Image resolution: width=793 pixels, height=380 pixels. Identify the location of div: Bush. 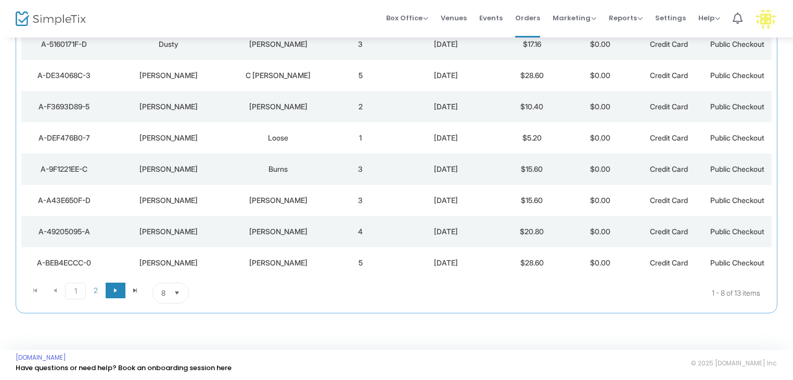
(278, 107).